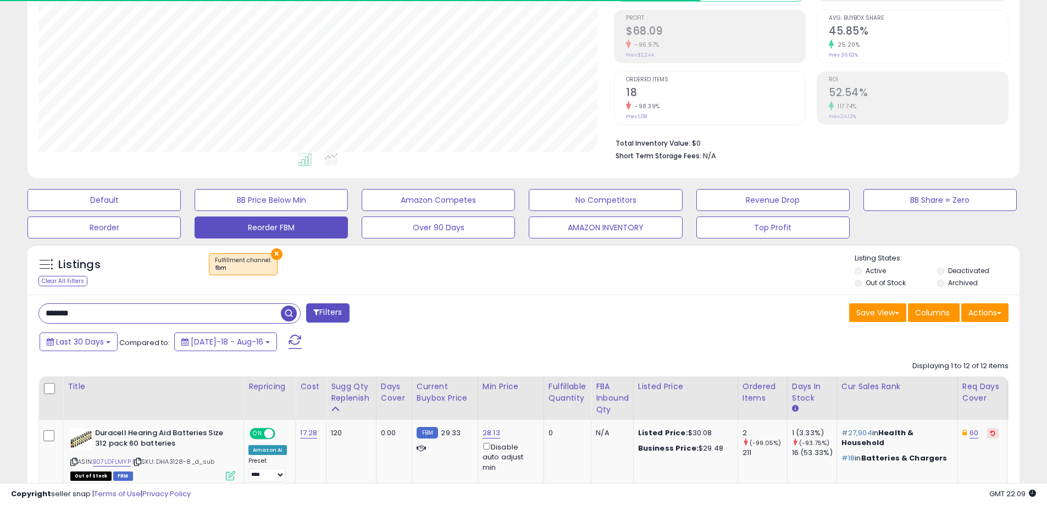  I want to click on button: BB Price Below Min, so click(271, 200).